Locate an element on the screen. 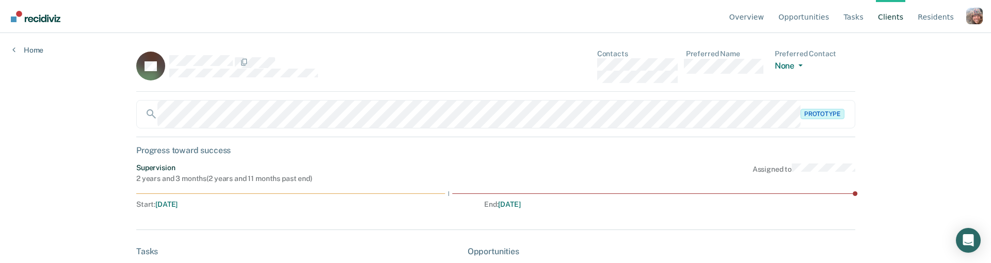  a: Home is located at coordinates (28, 50).